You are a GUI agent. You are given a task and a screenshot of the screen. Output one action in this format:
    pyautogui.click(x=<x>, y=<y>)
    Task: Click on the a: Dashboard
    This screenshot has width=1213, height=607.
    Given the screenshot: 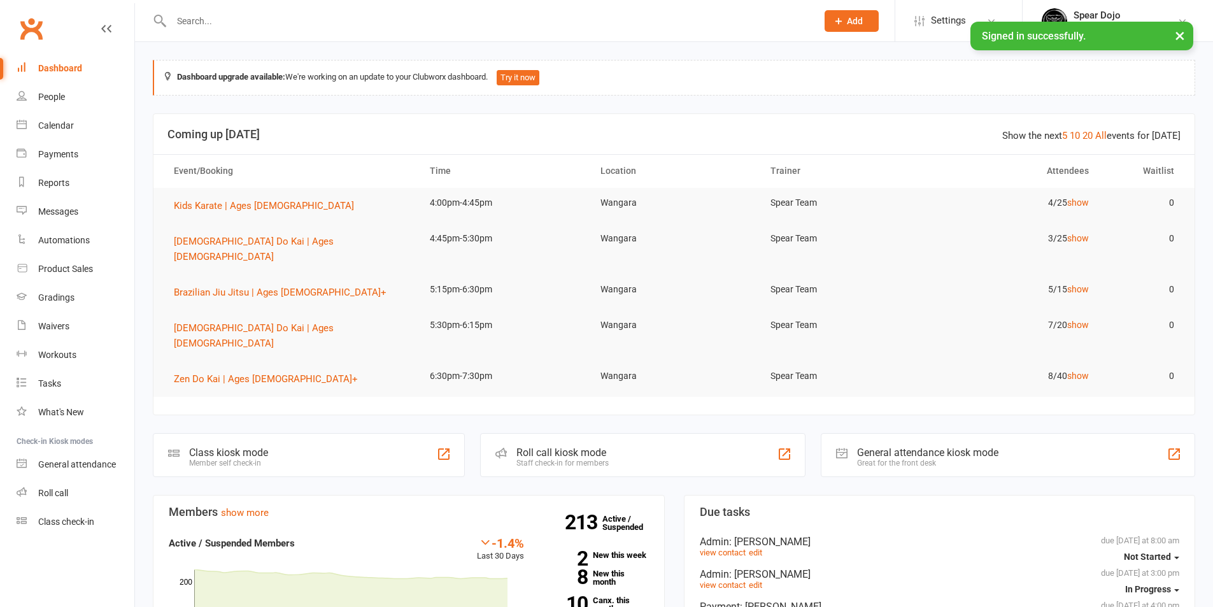 What is the action you would take?
    pyautogui.click(x=75, y=68)
    